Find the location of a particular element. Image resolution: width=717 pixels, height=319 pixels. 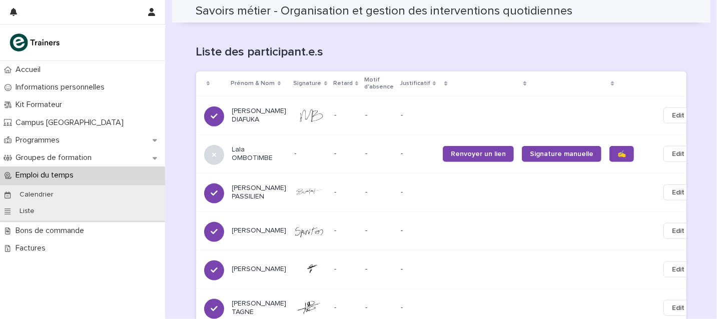

p: Informations personnelles is located at coordinates (62, 87).